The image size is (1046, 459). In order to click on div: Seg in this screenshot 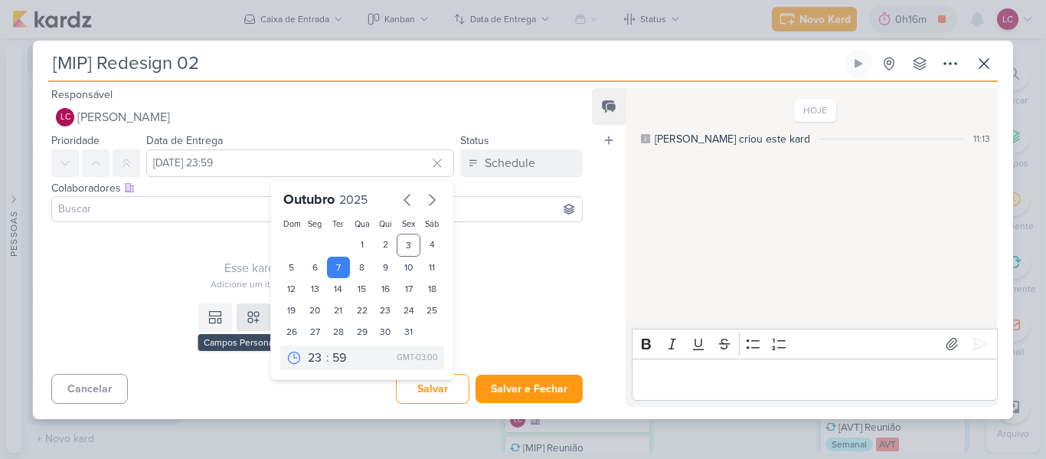, I will do `click(315, 224)`.